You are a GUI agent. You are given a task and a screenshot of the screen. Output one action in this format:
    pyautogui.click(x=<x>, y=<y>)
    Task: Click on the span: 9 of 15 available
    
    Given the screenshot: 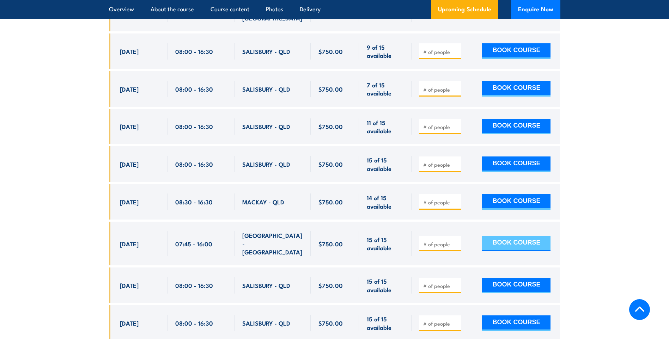 What is the action you would take?
    pyautogui.click(x=385, y=51)
    